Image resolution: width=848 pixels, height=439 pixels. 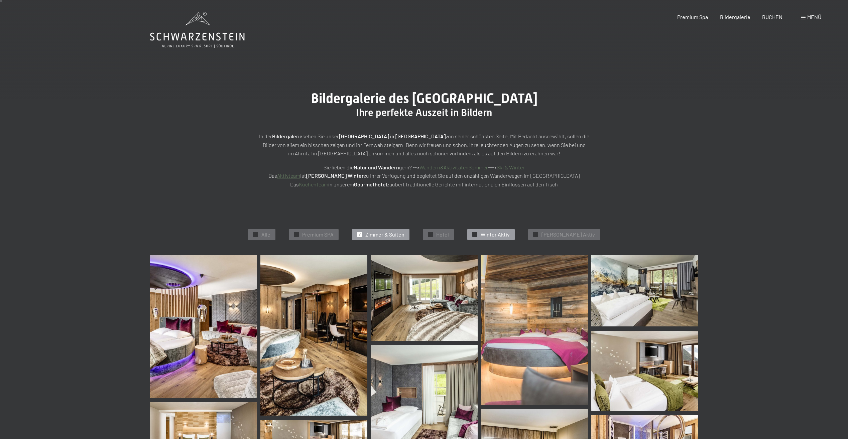 I want to click on a: Aktivteam, so click(x=288, y=175).